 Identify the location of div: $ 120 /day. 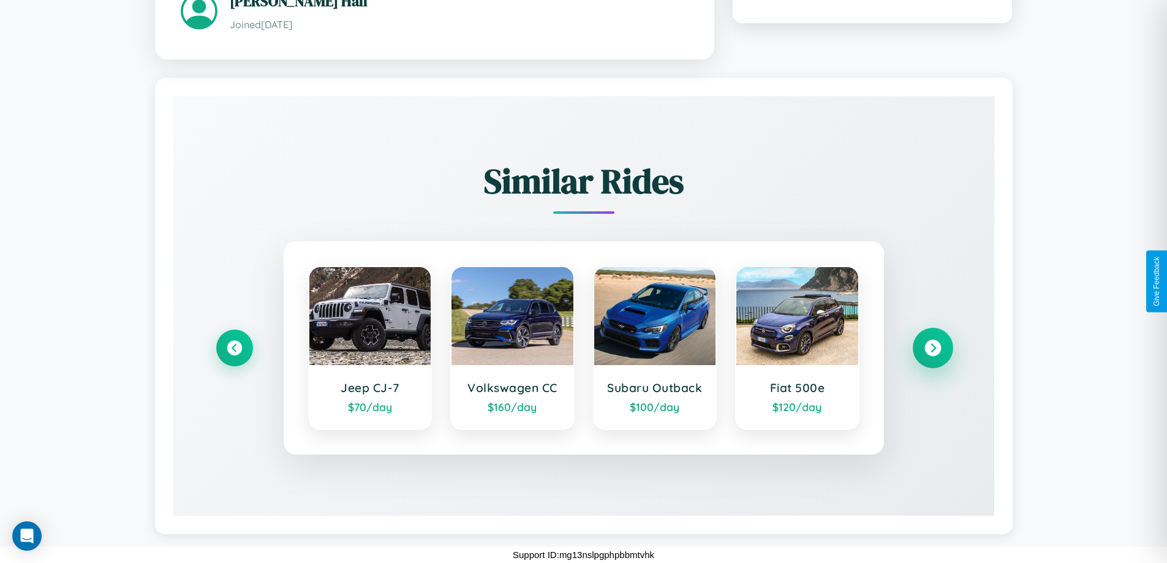
(797, 407).